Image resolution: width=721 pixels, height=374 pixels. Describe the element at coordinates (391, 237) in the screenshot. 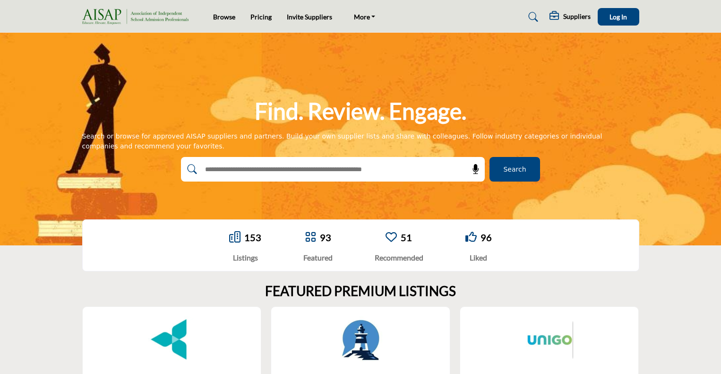

I see `a: Go to Recommended` at that location.